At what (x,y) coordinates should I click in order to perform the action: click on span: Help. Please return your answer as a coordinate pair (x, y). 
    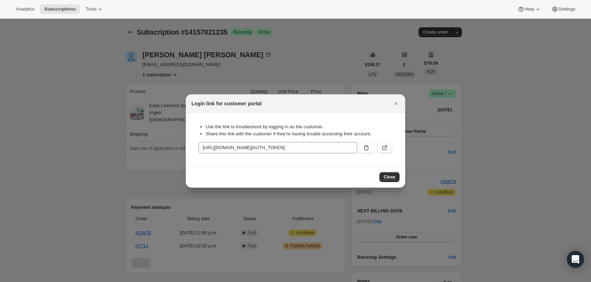
    Looking at the image, I should click on (529, 9).